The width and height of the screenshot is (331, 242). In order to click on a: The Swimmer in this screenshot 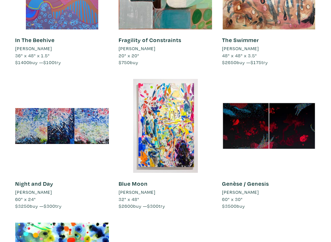, I will do `click(241, 40)`.